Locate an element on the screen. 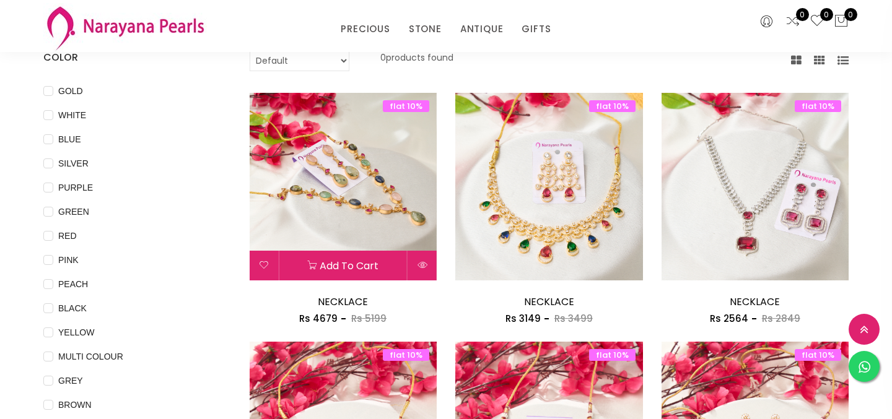 Image resolution: width=892 pixels, height=419 pixels. span: Rs 3149 is located at coordinates (523, 318).